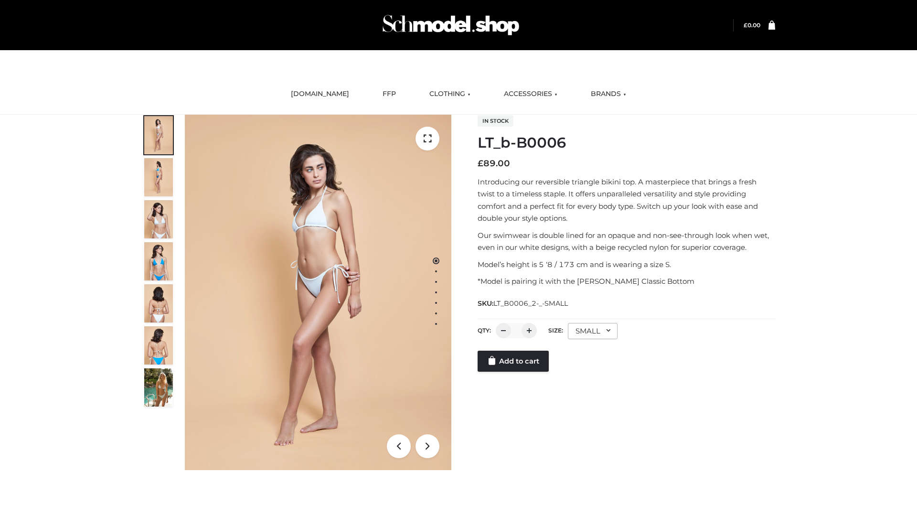 The image size is (917, 516). Describe the element at coordinates (626, 200) in the screenshot. I see `p: Introducing our reversible triangle bikini top. A masterpiece that brings a fresh twist to a time...` at that location.